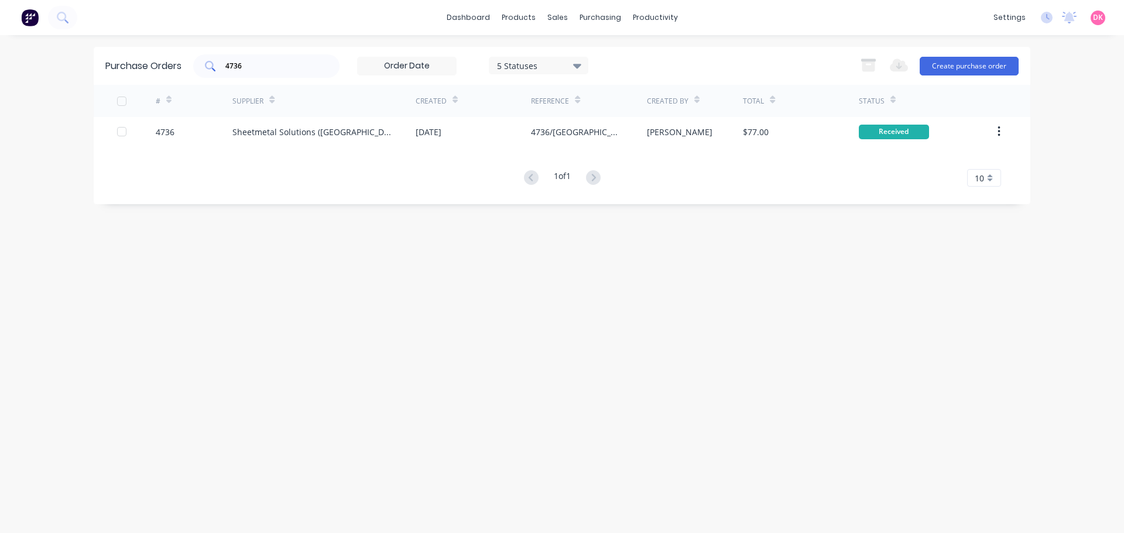 The width and height of the screenshot is (1124, 533). What do you see at coordinates (894, 132) in the screenshot?
I see `div: Received` at bounding box center [894, 132].